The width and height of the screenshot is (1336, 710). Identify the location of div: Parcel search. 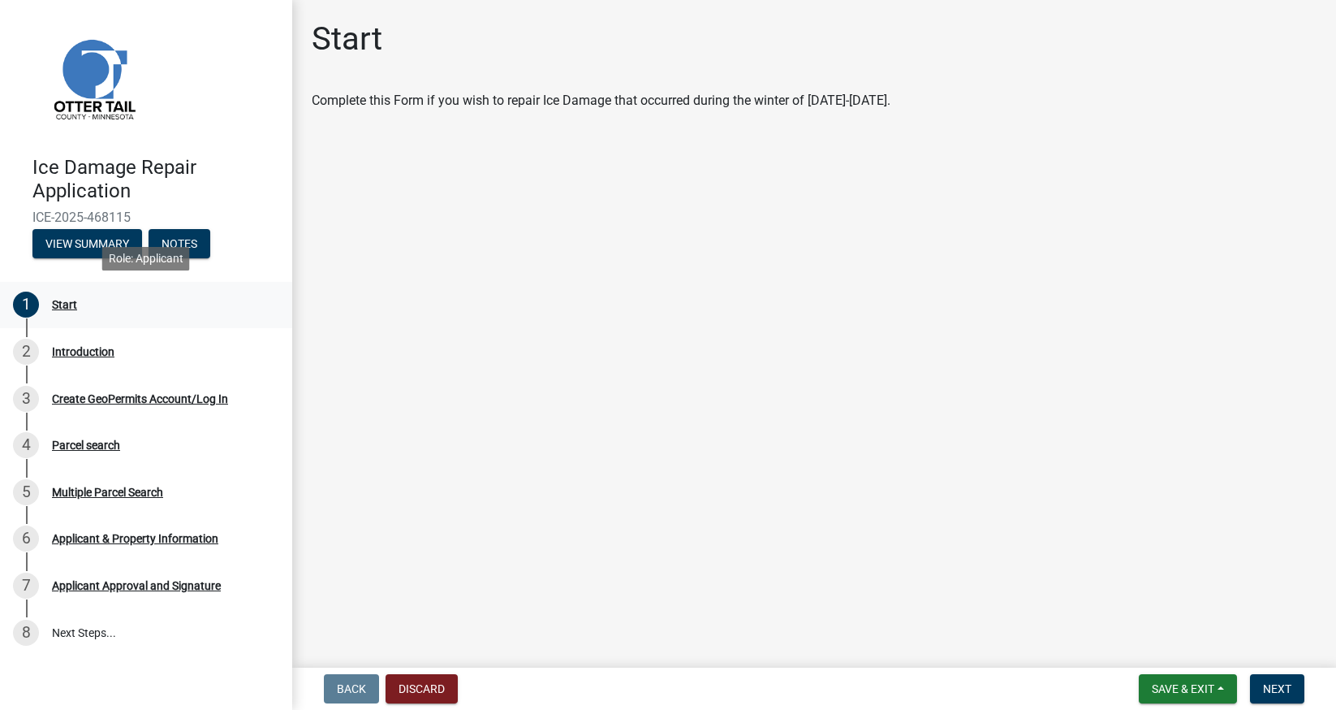
(86, 445).